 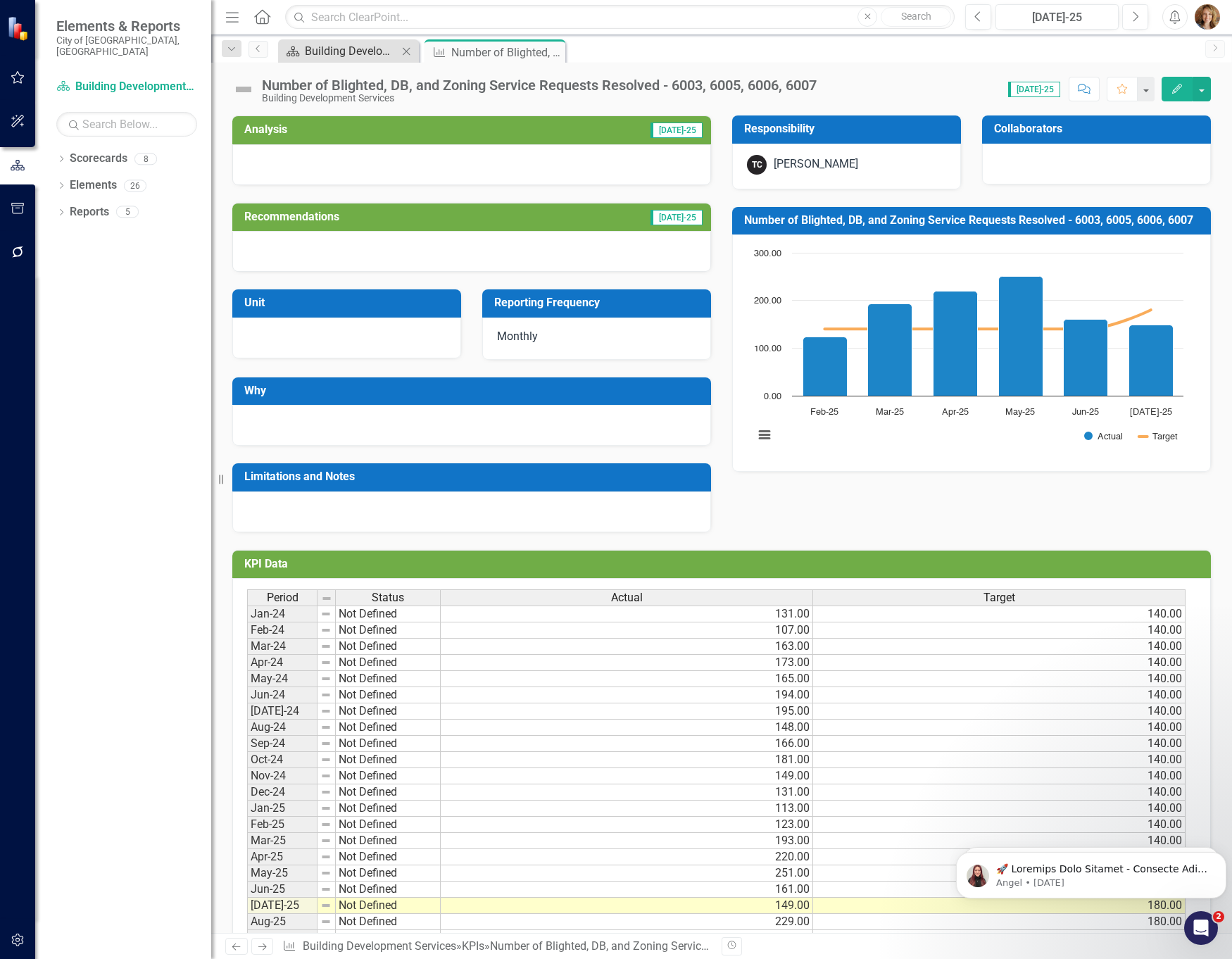 What do you see at coordinates (128, 212) in the screenshot?
I see `div: 5` at bounding box center [128, 212].